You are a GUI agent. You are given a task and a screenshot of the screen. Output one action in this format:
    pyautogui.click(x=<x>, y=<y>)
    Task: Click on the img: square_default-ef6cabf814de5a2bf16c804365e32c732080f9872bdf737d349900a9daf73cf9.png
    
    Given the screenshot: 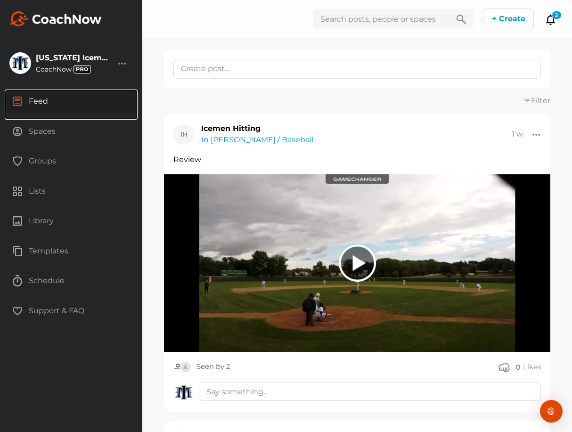 What is the action you would take?
    pyautogui.click(x=185, y=367)
    